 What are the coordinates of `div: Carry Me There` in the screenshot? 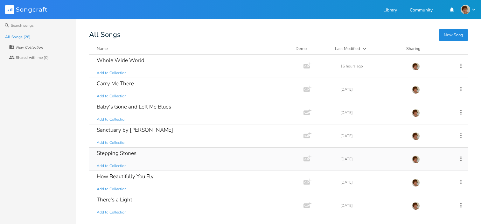 It's located at (115, 83).